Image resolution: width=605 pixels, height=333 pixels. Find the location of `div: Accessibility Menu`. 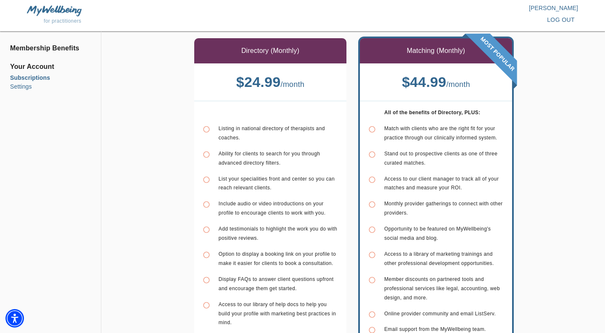

div: Accessibility Menu is located at coordinates (15, 318).